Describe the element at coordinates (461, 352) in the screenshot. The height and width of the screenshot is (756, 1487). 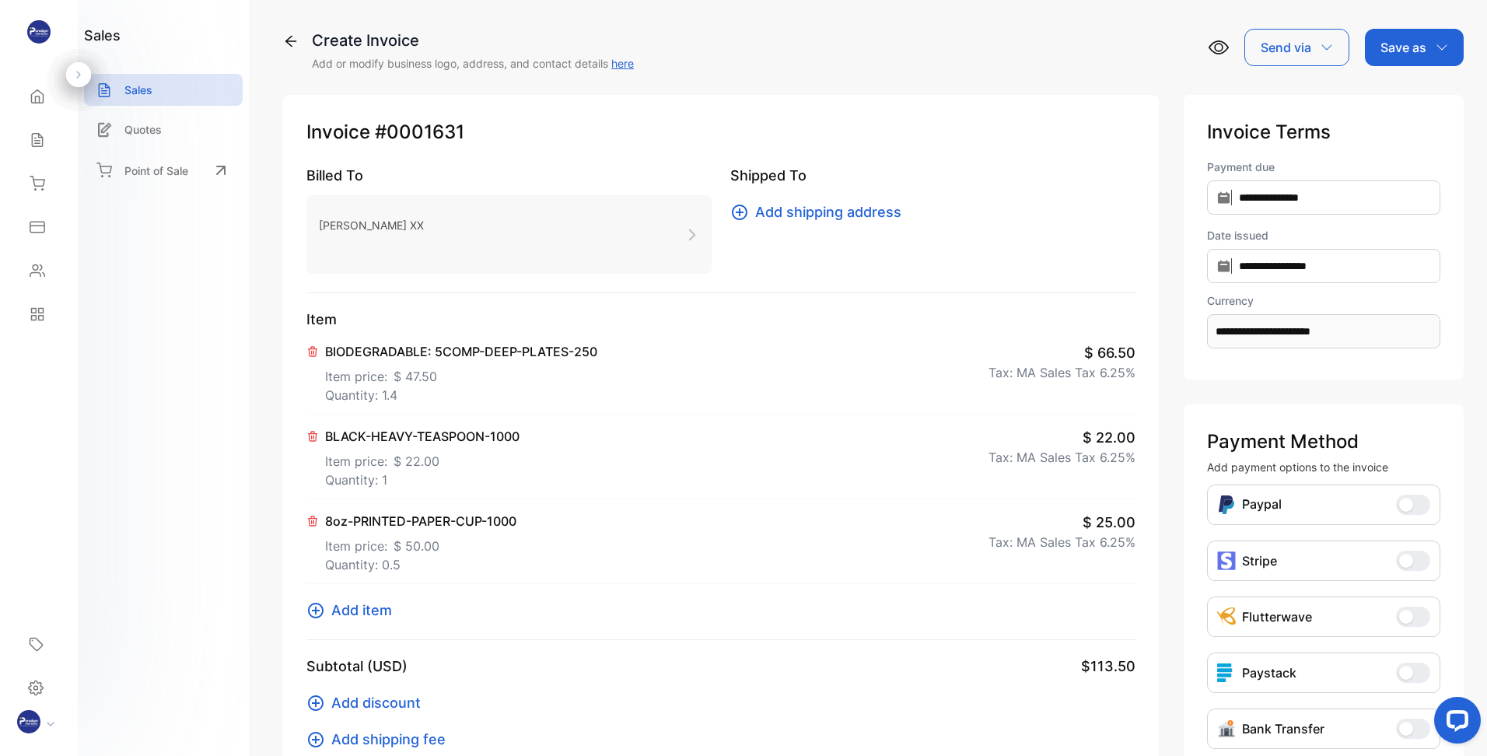
I see `p: BIODEGRADABLE: 5COMP-DEEP-PLATES-250` at that location.